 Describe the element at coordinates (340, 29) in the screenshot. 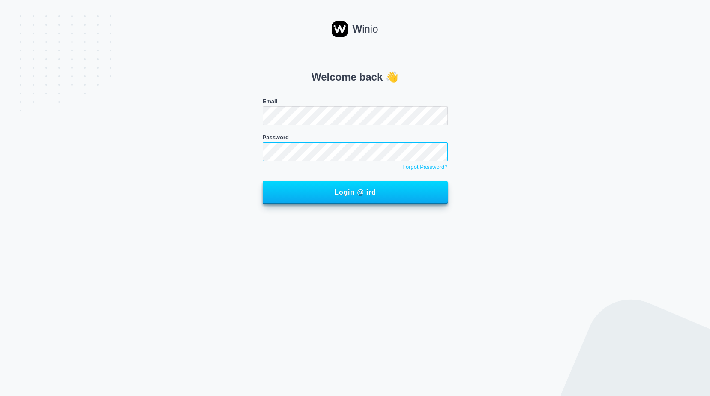

I see `img: winio-logo-2.svg` at that location.